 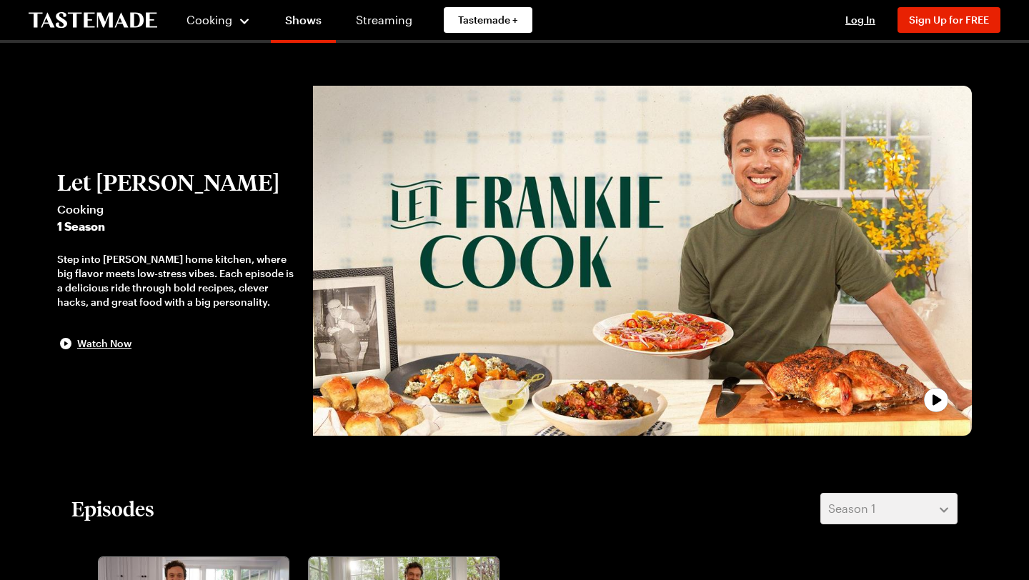 What do you see at coordinates (889, 509) in the screenshot?
I see `button: Season 1` at bounding box center [889, 509].